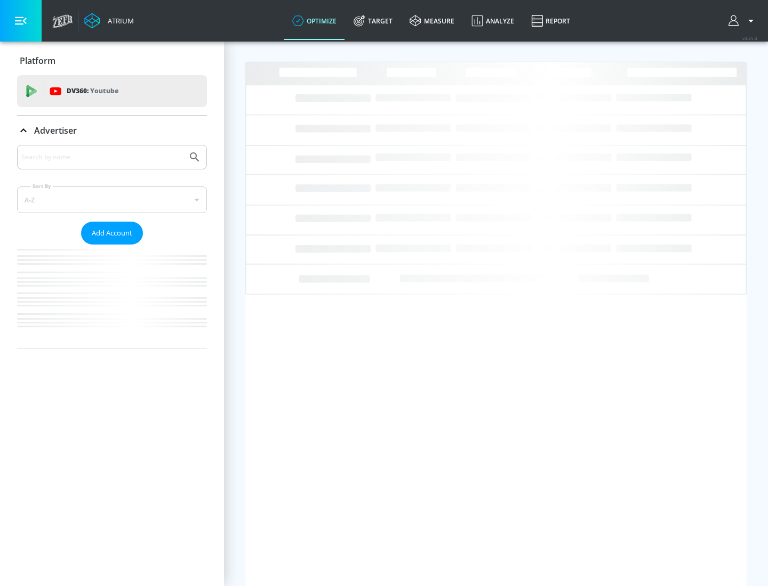 The image size is (768, 586). I want to click on div: Atrium, so click(118, 21).